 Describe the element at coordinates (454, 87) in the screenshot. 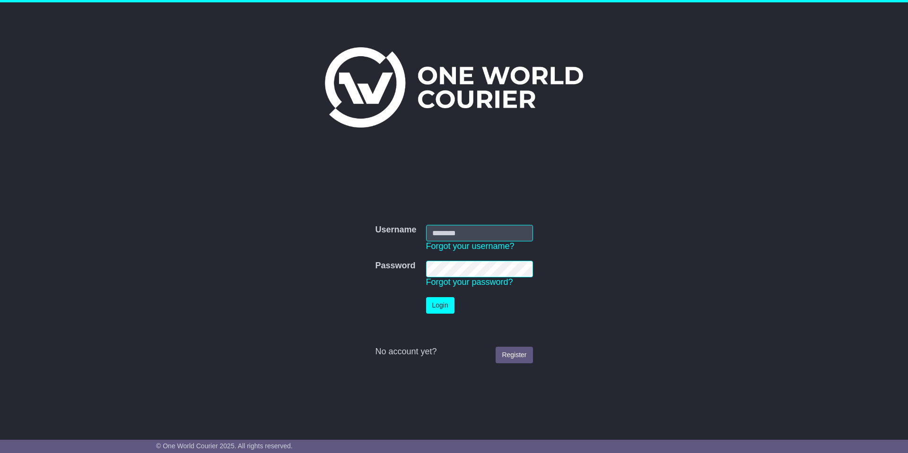

I see `img: One World` at that location.